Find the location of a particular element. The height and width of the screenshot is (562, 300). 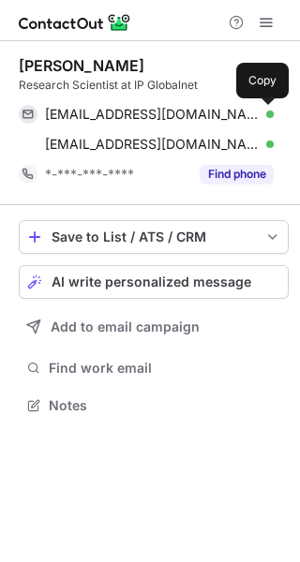

div: Research Scientist at IP Globalnet is located at coordinates (154, 85).